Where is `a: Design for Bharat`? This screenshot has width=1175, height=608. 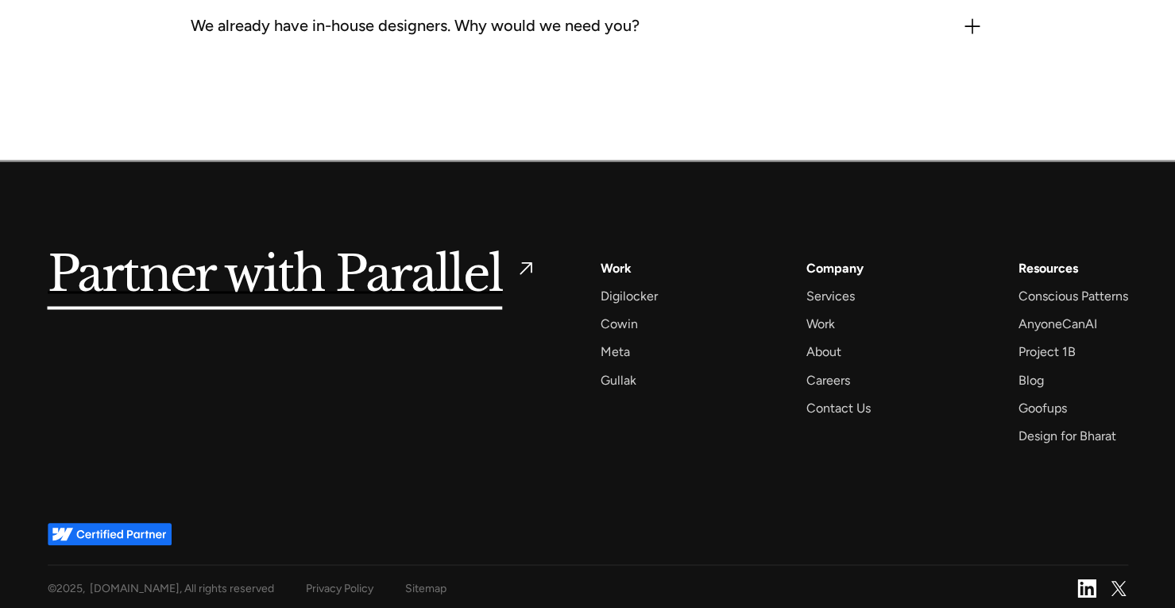
a: Design for Bharat is located at coordinates (1066, 435).